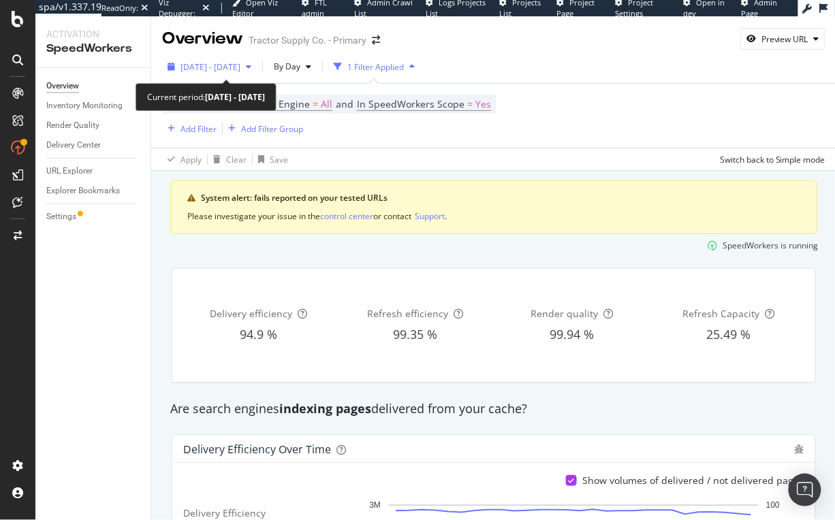 The height and width of the screenshot is (520, 835). What do you see at coordinates (326, 104) in the screenshot?
I see `span: All` at bounding box center [326, 104].